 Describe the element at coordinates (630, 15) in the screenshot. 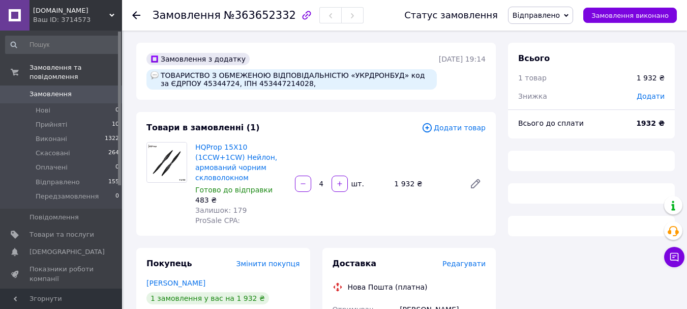

I see `span: Замовлення виконано` at that location.